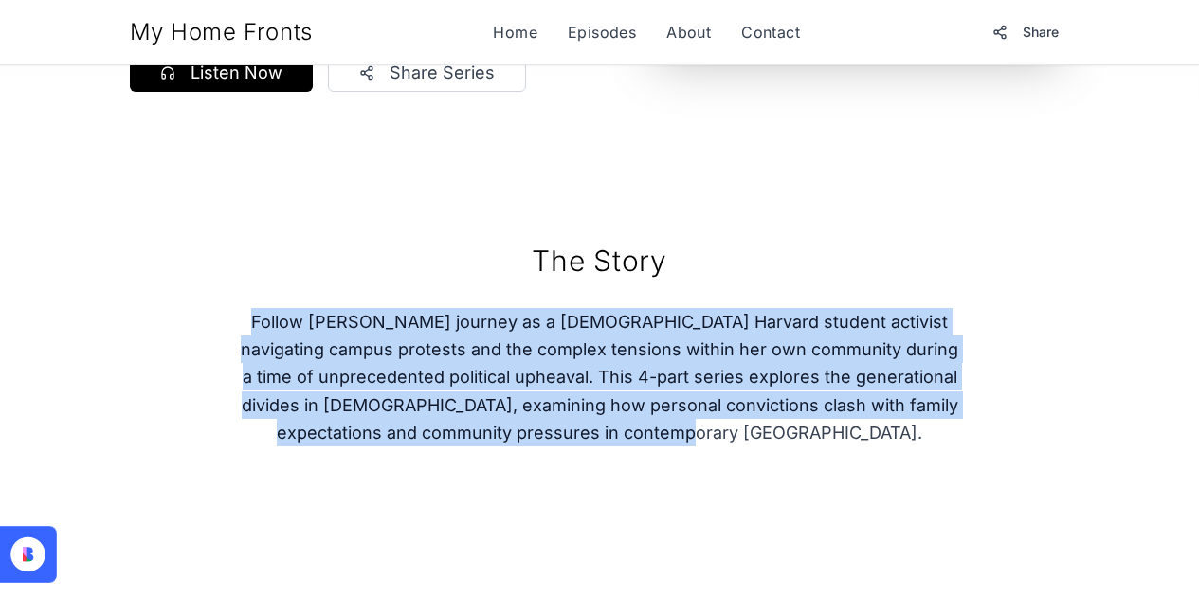  What do you see at coordinates (770, 32) in the screenshot?
I see `a: Contact` at bounding box center [770, 32].